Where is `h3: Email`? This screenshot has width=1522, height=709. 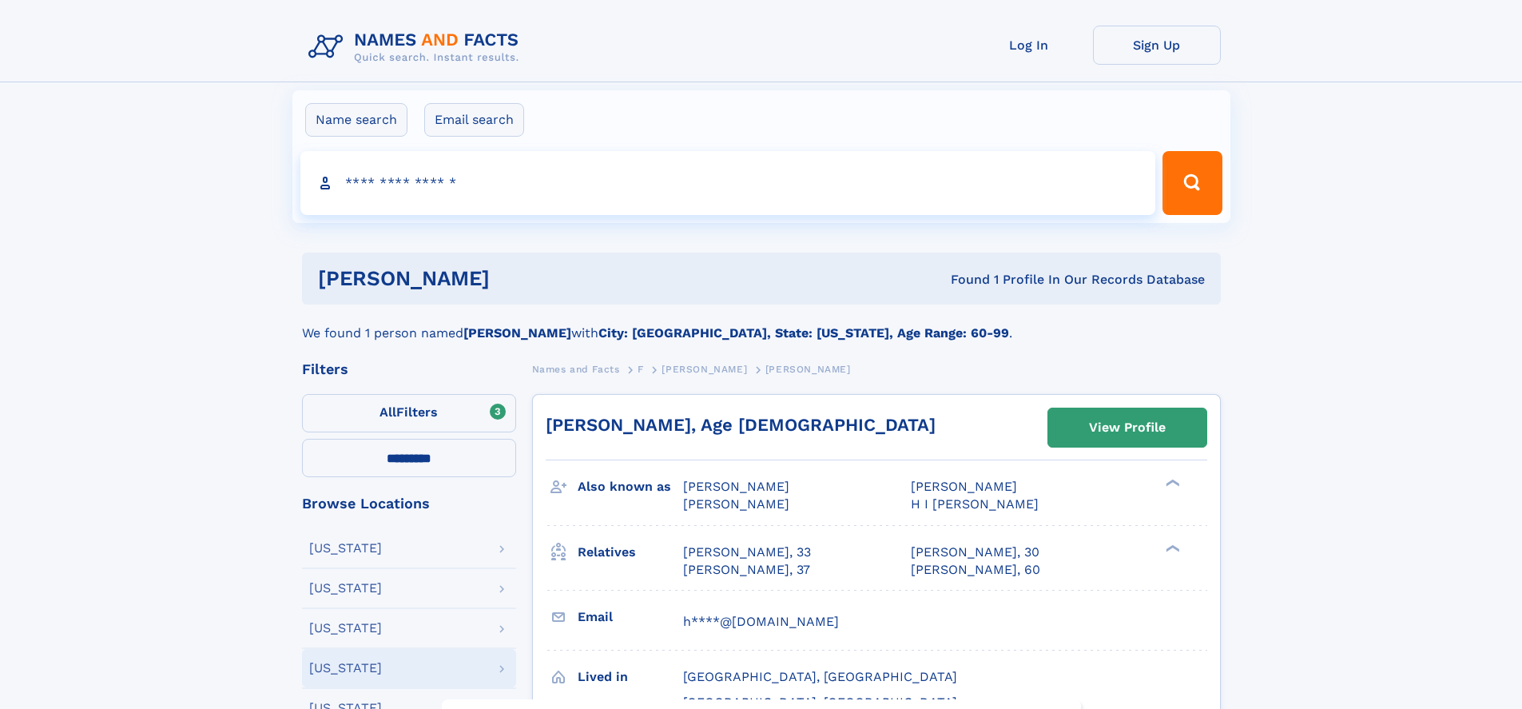 h3: Email is located at coordinates (630, 617).